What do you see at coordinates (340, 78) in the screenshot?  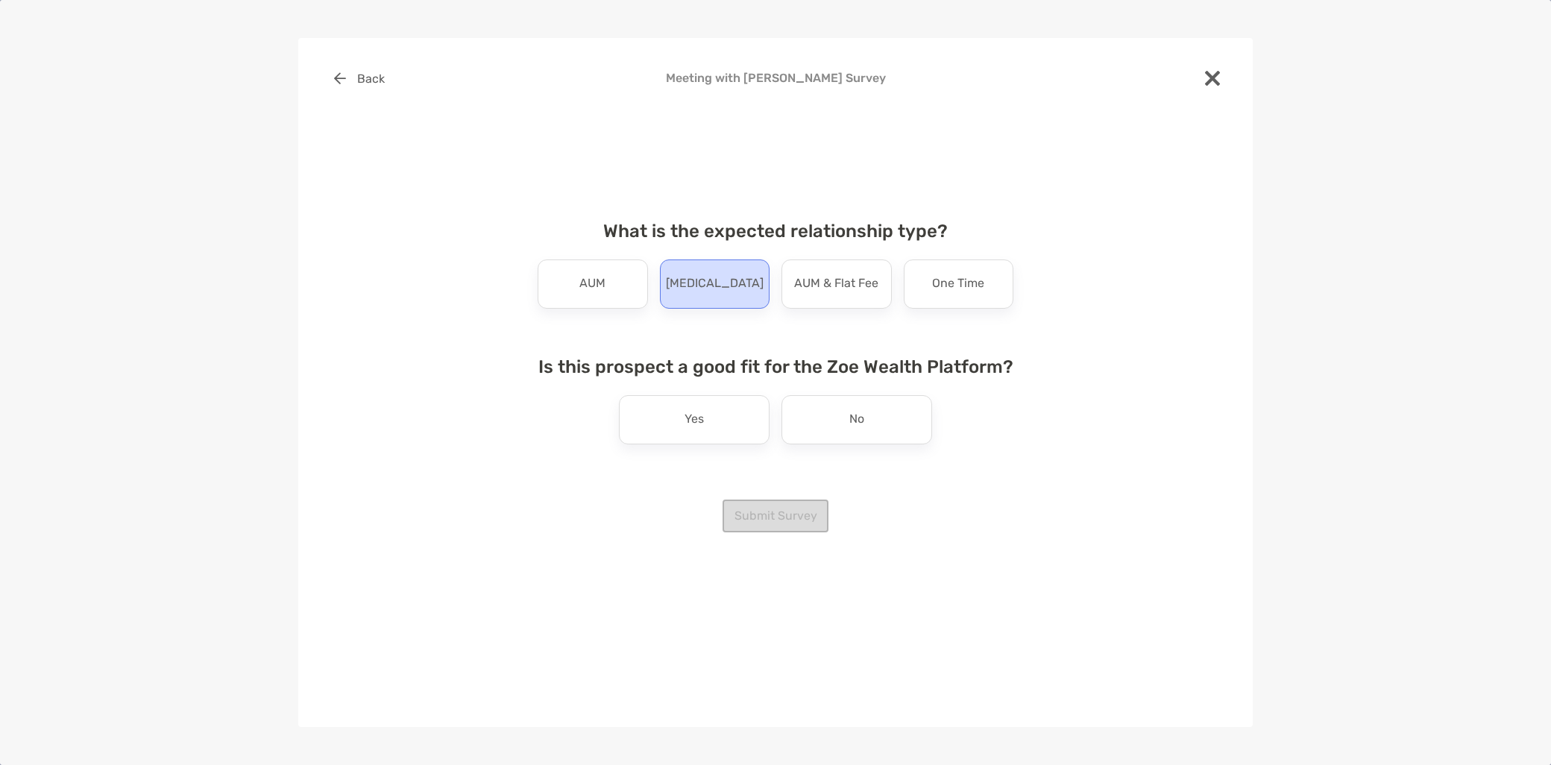 I see `img: button icon` at bounding box center [340, 78].